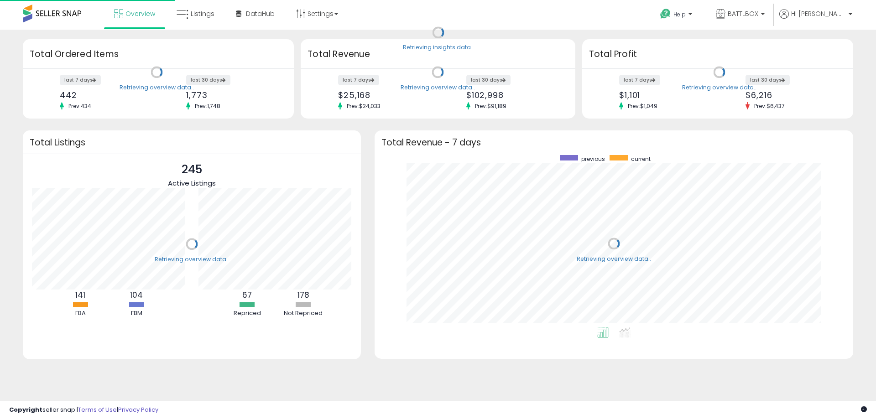  I want to click on span: Help, so click(680, 14).